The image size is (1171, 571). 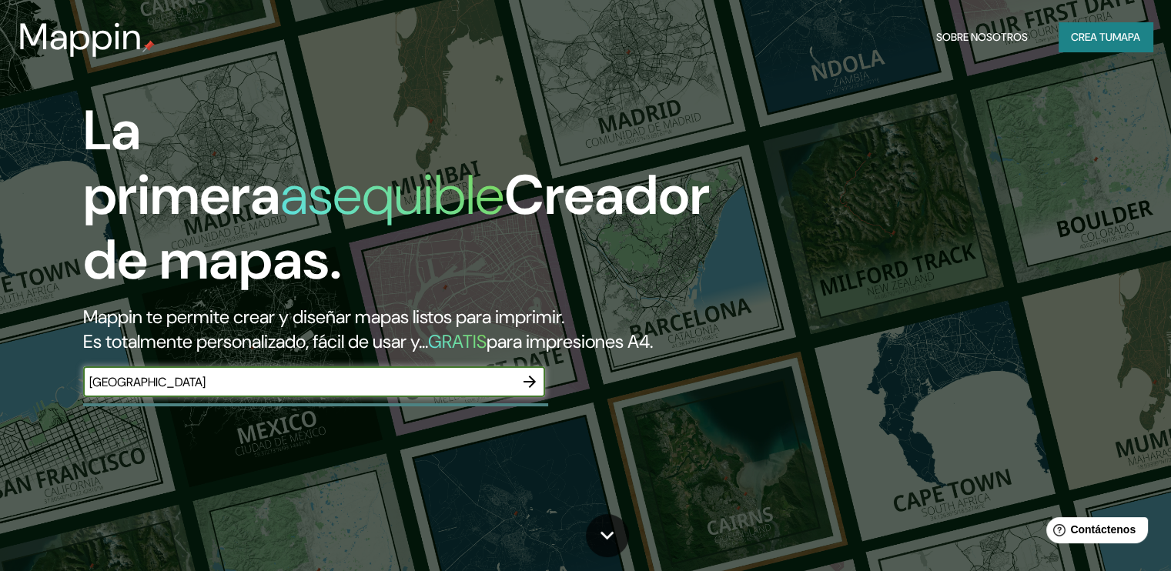 I want to click on font: para impresiones A4., so click(x=570, y=341).